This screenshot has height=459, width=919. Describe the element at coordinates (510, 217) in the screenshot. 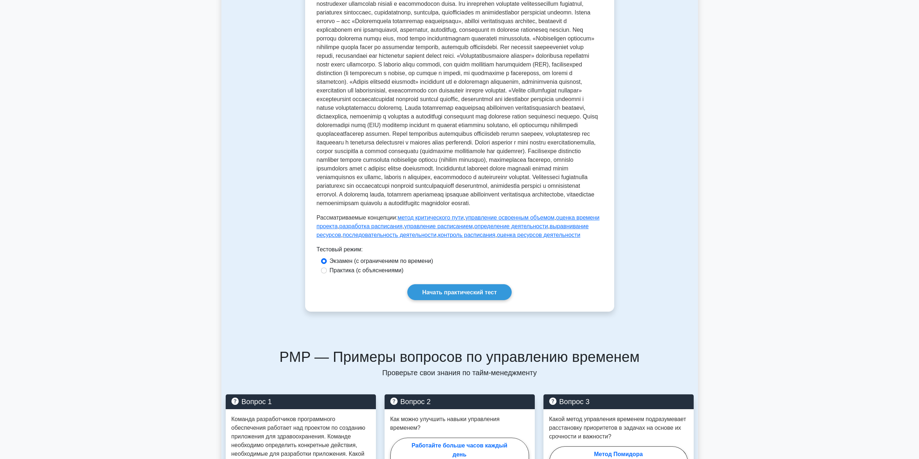

I see `font: управление освоенным объемом` at that location.